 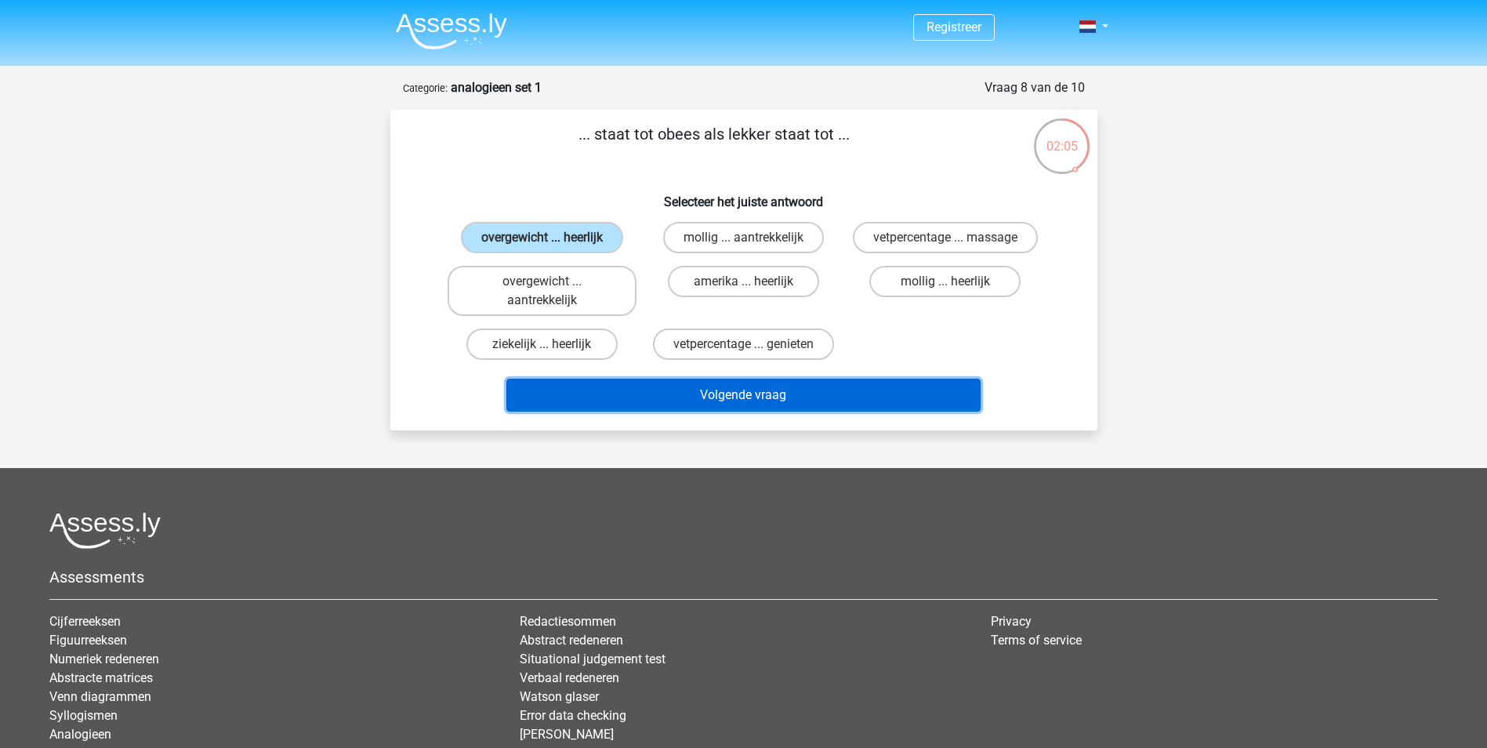 What do you see at coordinates (452, 31) in the screenshot?
I see `img: Assessly` at bounding box center [452, 31].